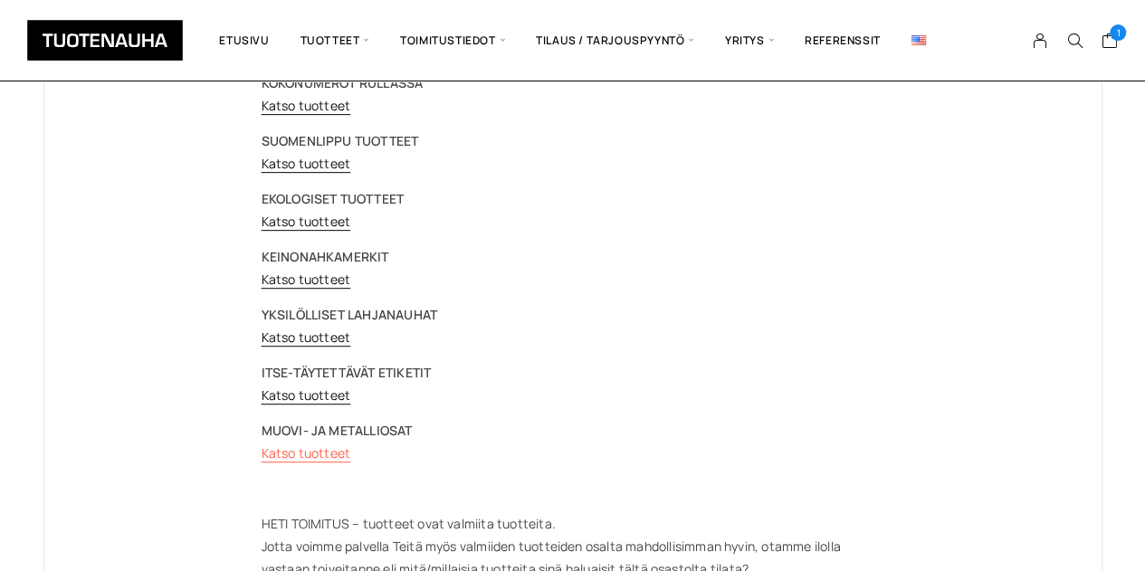 This screenshot has width=1145, height=571. What do you see at coordinates (615, 40) in the screenshot?
I see `span: Tilaus / Tarjouspyyntö` at bounding box center [615, 40].